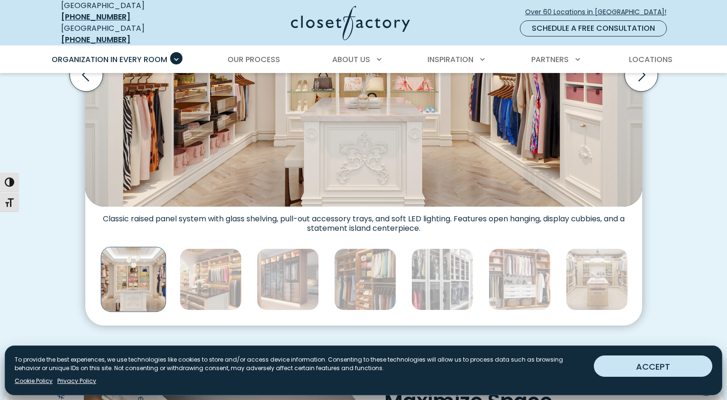  Describe the element at coordinates (133, 279) in the screenshot. I see `img: White walk-in closet with ornate trim and crown molding, featuring glass shelving` at that location.